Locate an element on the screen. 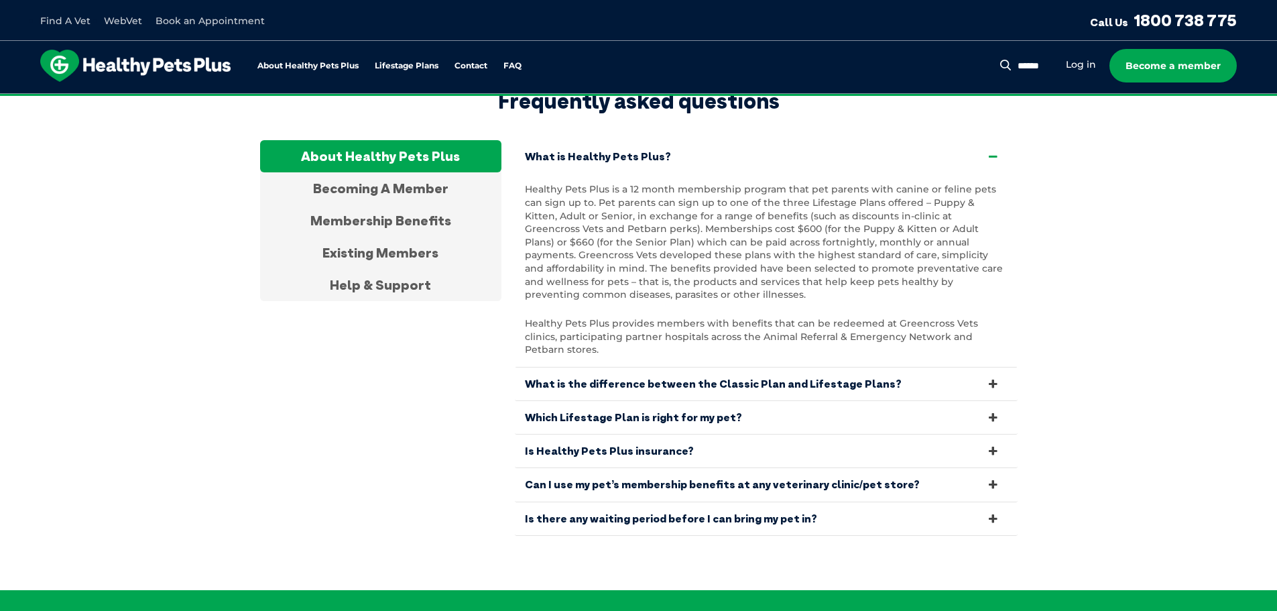 The width and height of the screenshot is (1277, 611). div: Existing Members is located at coordinates (381, 253).